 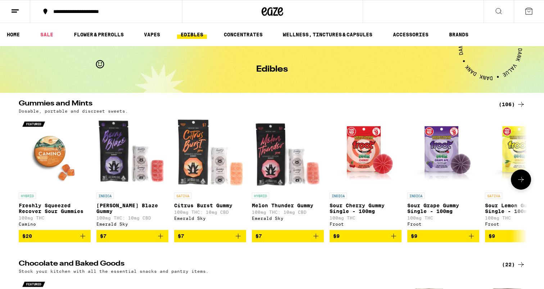 I want to click on a: EDIBLES, so click(x=192, y=35).